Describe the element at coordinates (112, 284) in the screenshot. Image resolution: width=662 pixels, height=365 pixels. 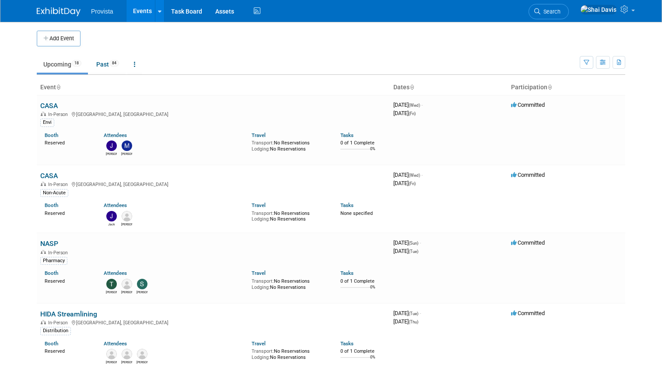
I see `img: Trisha Mitkus` at that location.